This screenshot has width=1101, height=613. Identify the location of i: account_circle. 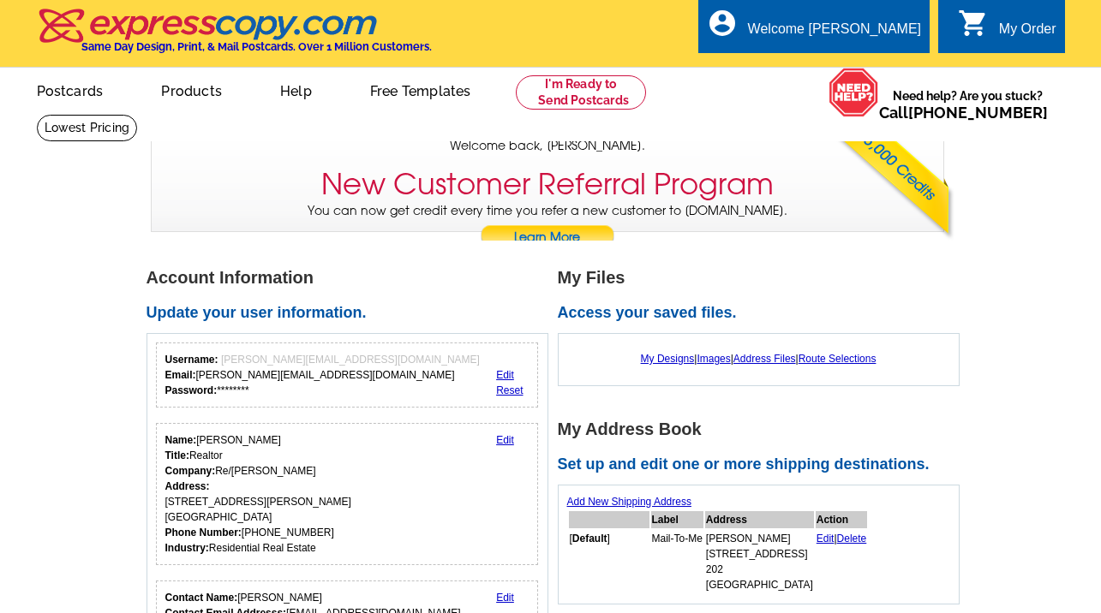
(722, 23).